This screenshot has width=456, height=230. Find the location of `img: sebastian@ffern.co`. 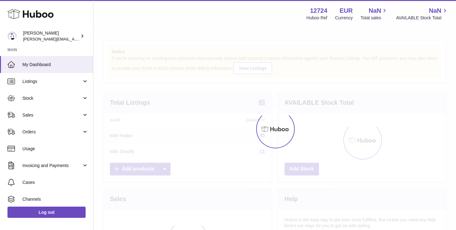

img: sebastian@ffern.co is located at coordinates (12, 36).